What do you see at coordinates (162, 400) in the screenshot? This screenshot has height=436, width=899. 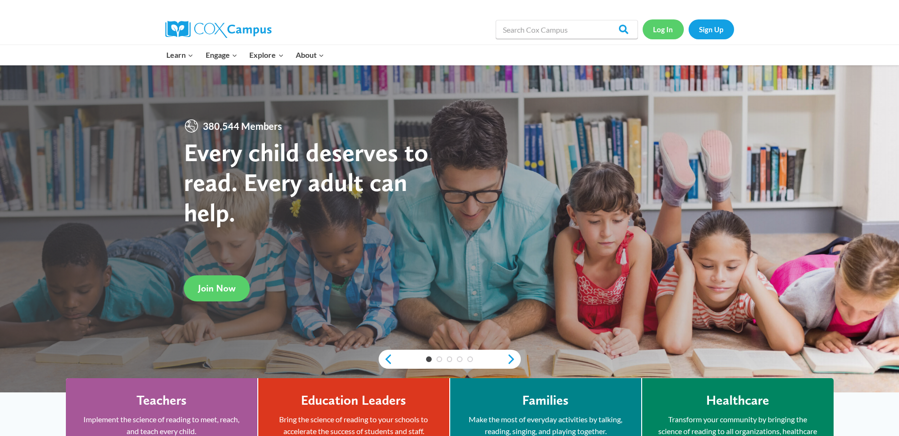 I see `h4: Teachers` at bounding box center [162, 400].